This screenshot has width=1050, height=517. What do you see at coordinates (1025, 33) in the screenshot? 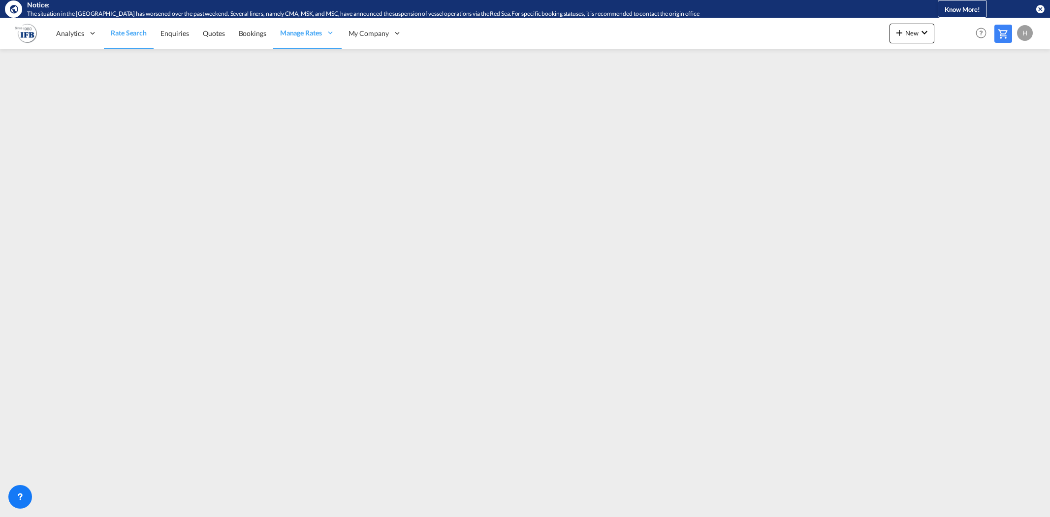
I see `div: H` at bounding box center [1025, 33].